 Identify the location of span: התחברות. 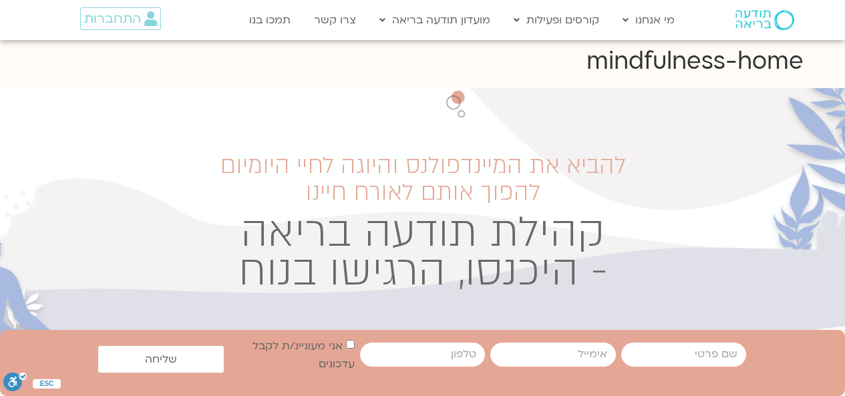
(112, 19).